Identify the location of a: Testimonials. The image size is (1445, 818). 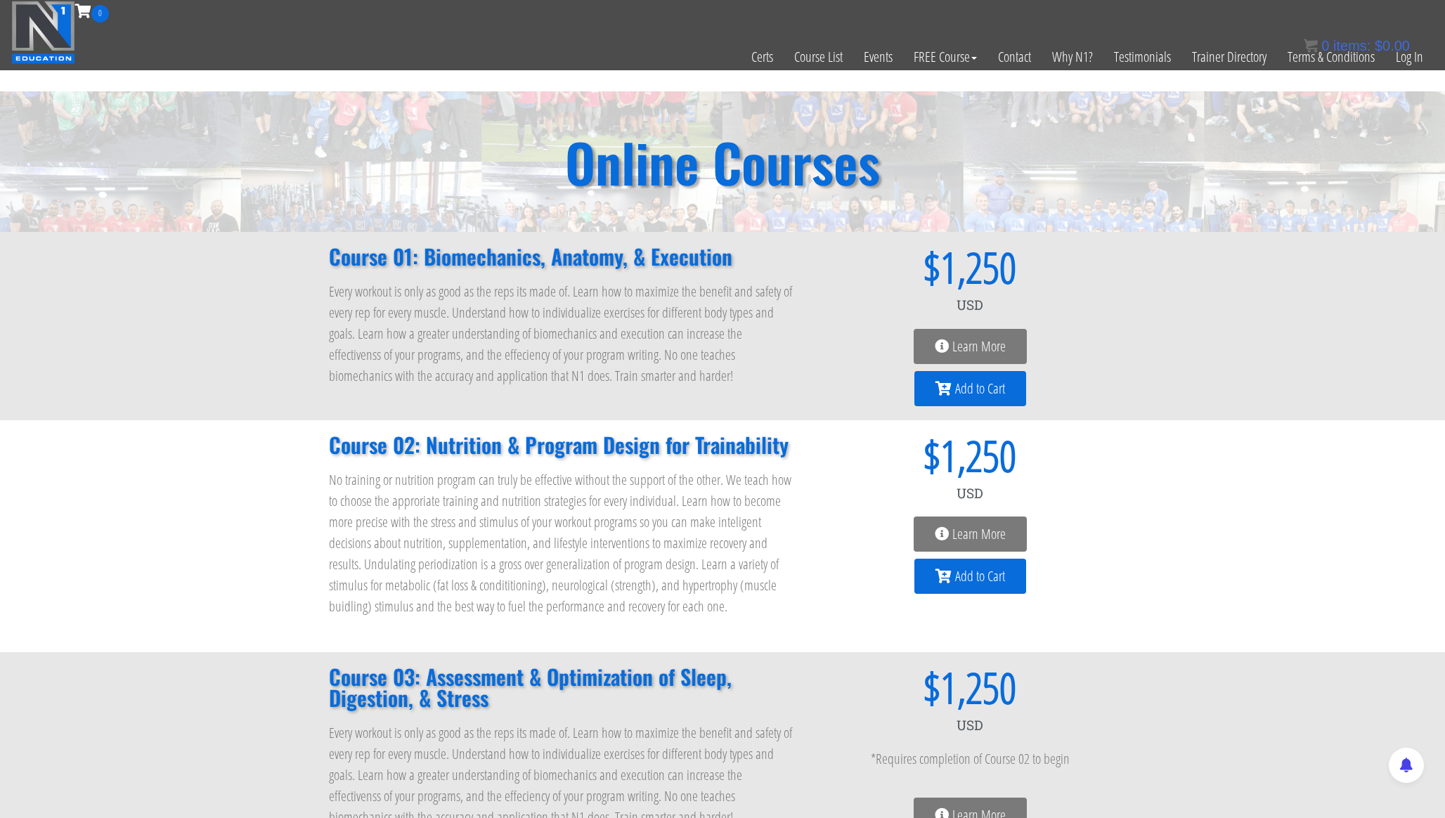
(1142, 57).